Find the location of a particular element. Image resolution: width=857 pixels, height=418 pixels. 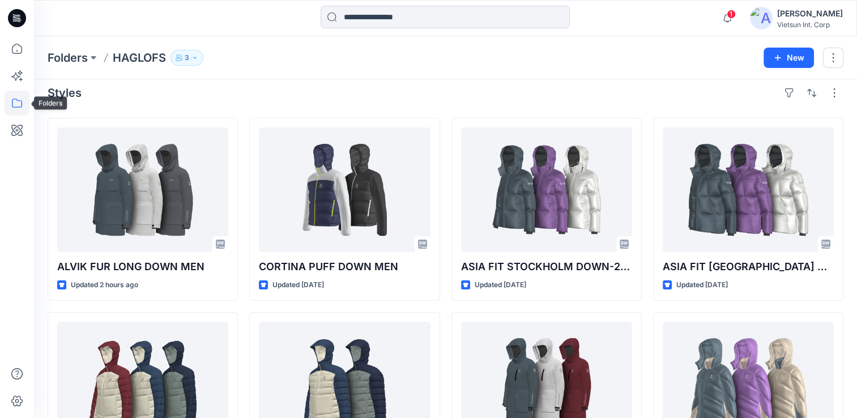

a: ASIA FIT STOCKHOLM DOWN-2-WOMEN-OP2 is located at coordinates (547, 190).